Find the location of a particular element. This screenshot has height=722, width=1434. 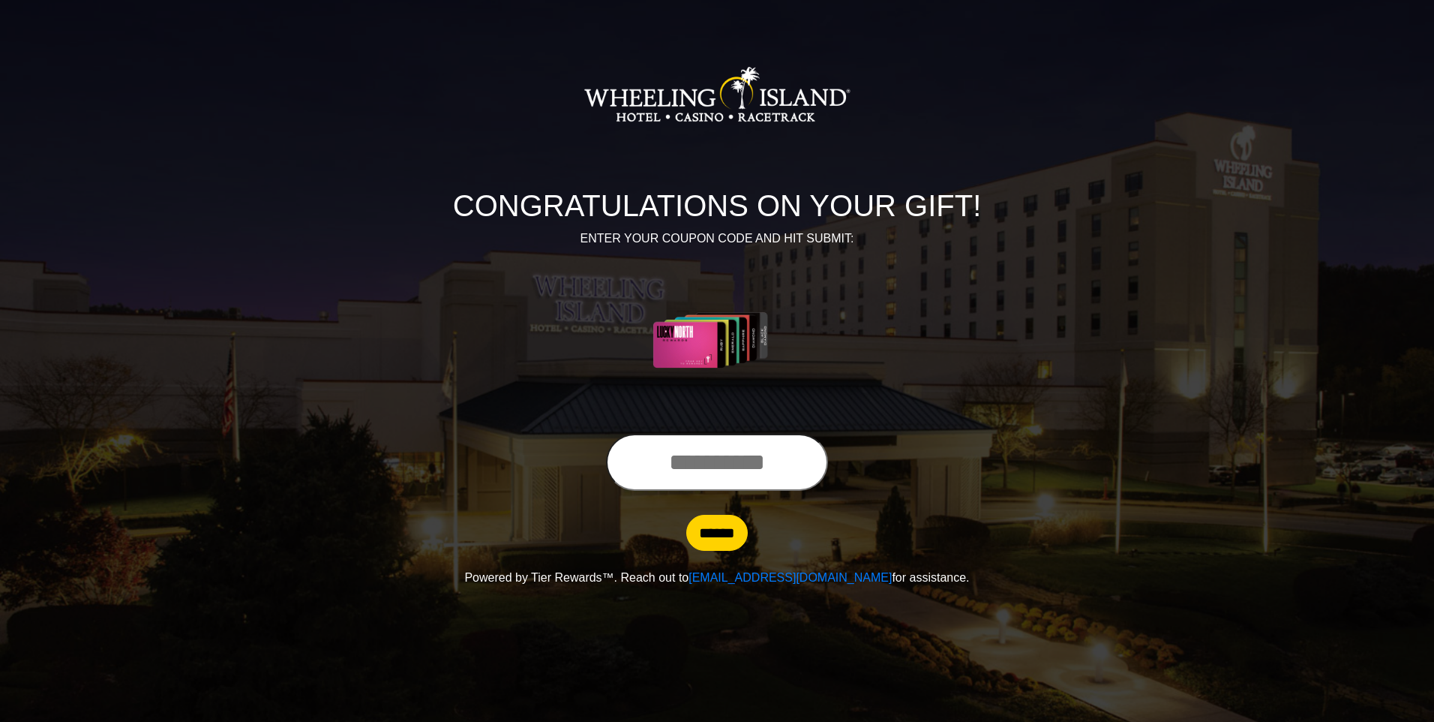

p: ENTER YOUR COUPON CODE AND HIT SUBMIT: is located at coordinates (717, 239).